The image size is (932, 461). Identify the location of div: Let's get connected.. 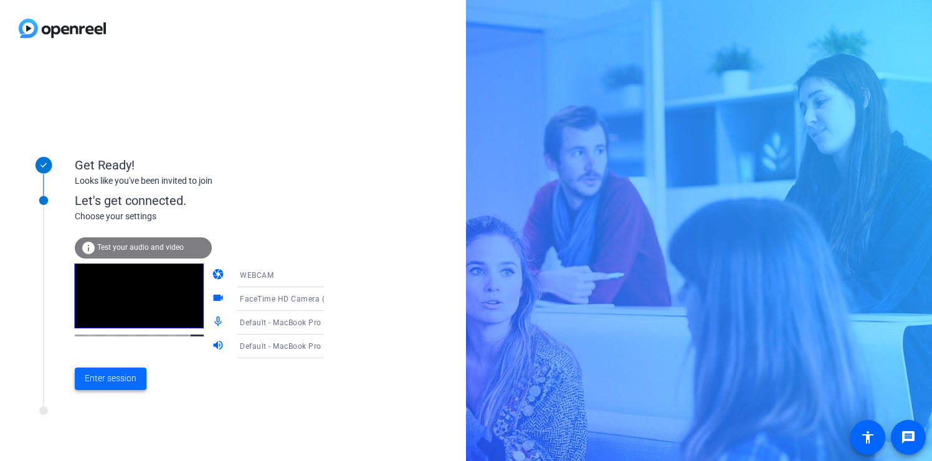
(212, 201).